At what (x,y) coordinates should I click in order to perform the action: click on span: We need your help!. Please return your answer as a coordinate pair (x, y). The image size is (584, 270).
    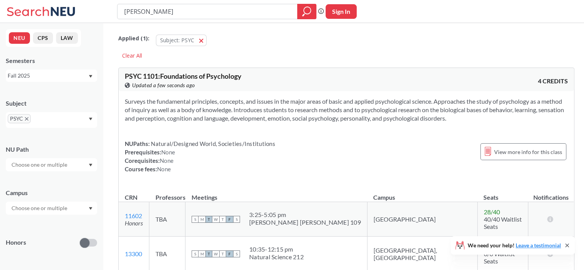
    Looking at the image, I should click on (514, 245).